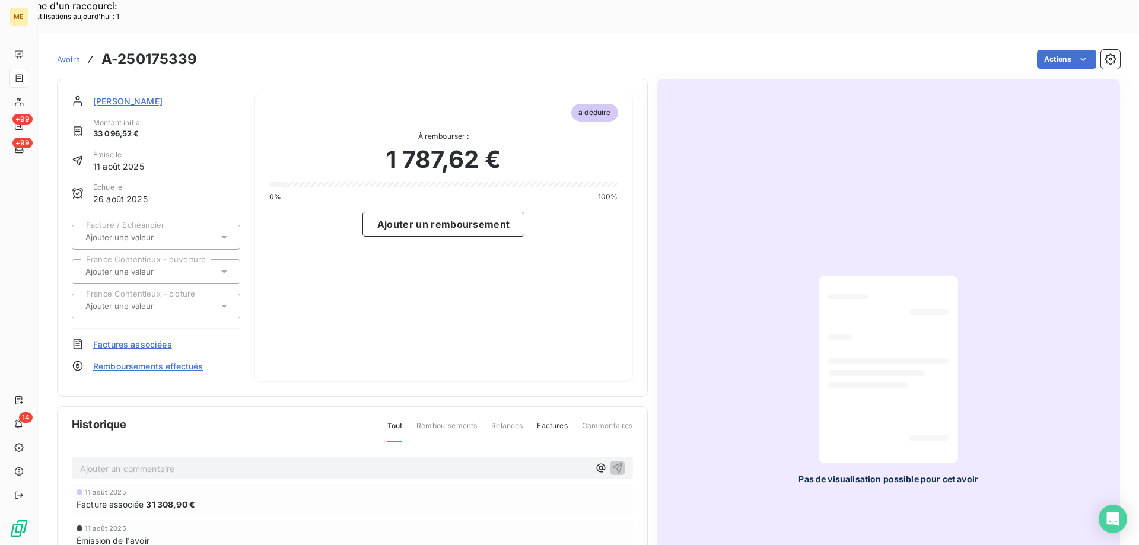  I want to click on span: 31 308,90 €, so click(170, 504).